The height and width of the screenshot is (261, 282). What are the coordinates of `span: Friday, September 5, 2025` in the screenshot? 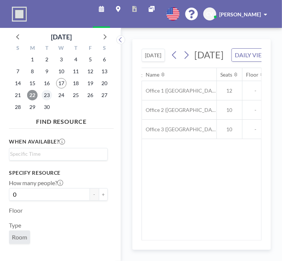 It's located at (90, 59).